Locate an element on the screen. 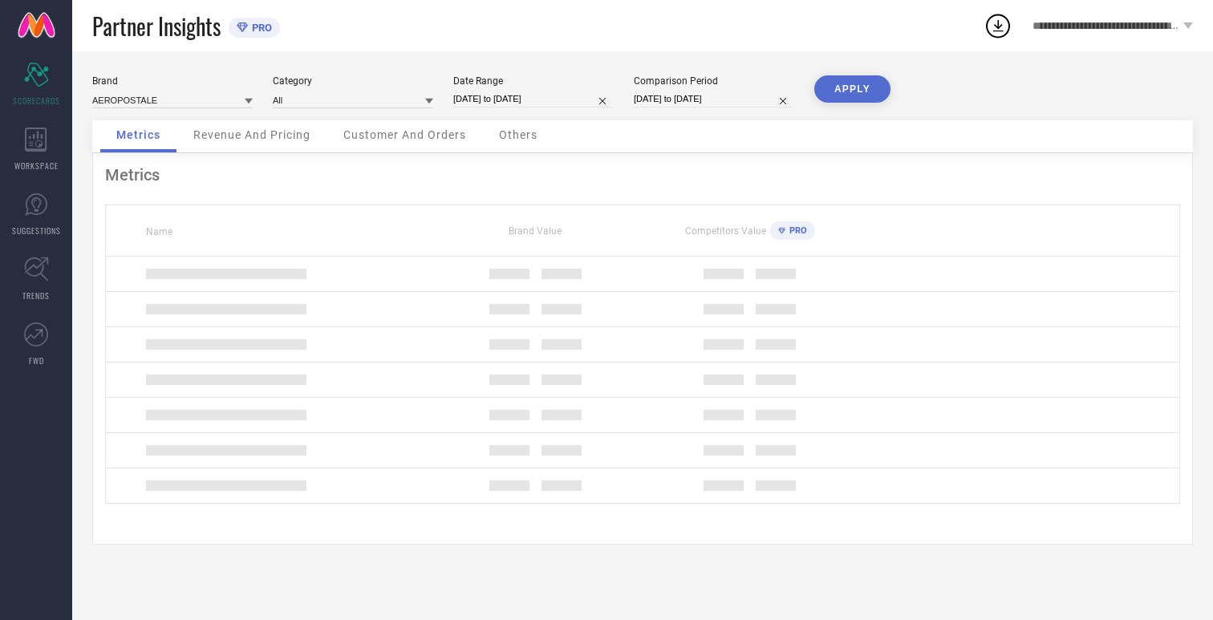 The width and height of the screenshot is (1213, 620). span: Competitors Value is located at coordinates (725, 231).